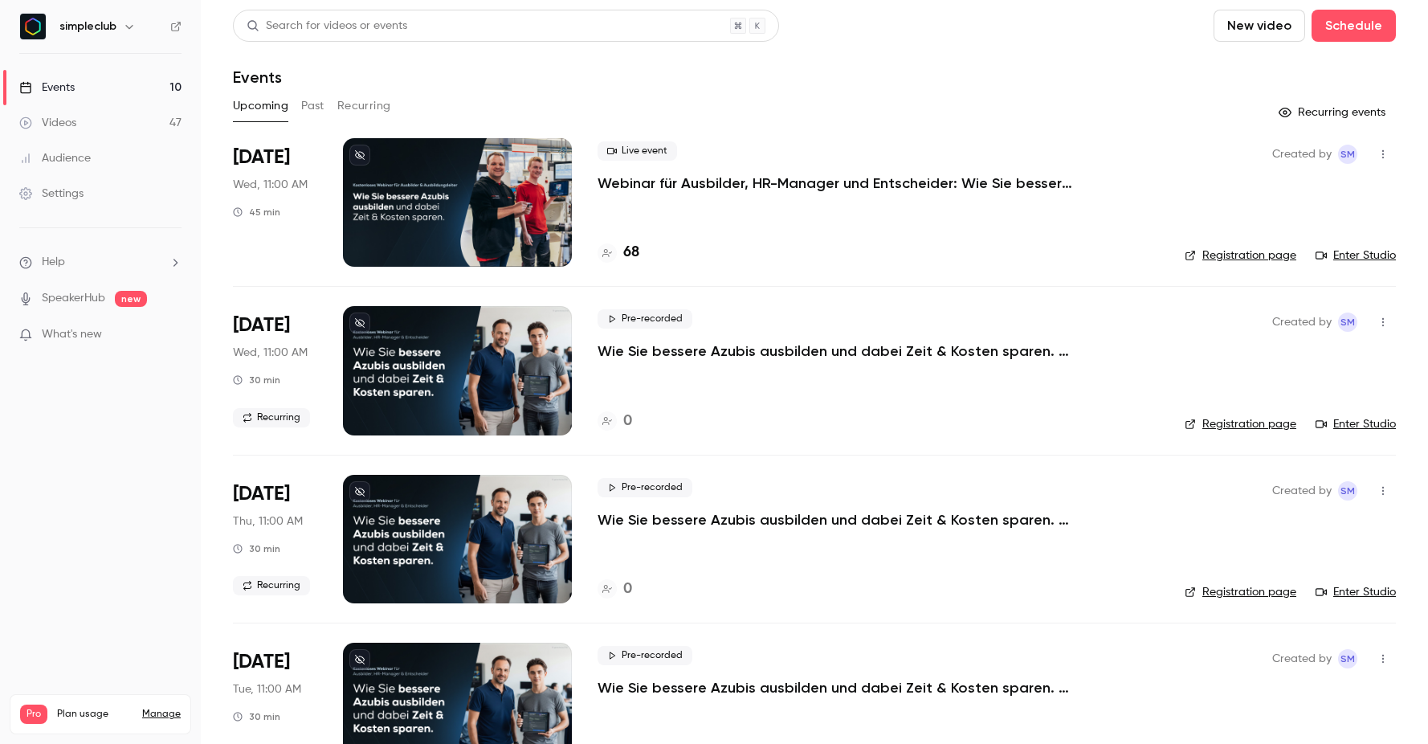 Image resolution: width=1428 pixels, height=744 pixels. What do you see at coordinates (838, 687) in the screenshot?
I see `p: Wie Sie bessere Azubis ausbilden und dabei Zeit & Kosten sparen. (Dienstag, 11:00 Uhr)` at bounding box center [838, 687].